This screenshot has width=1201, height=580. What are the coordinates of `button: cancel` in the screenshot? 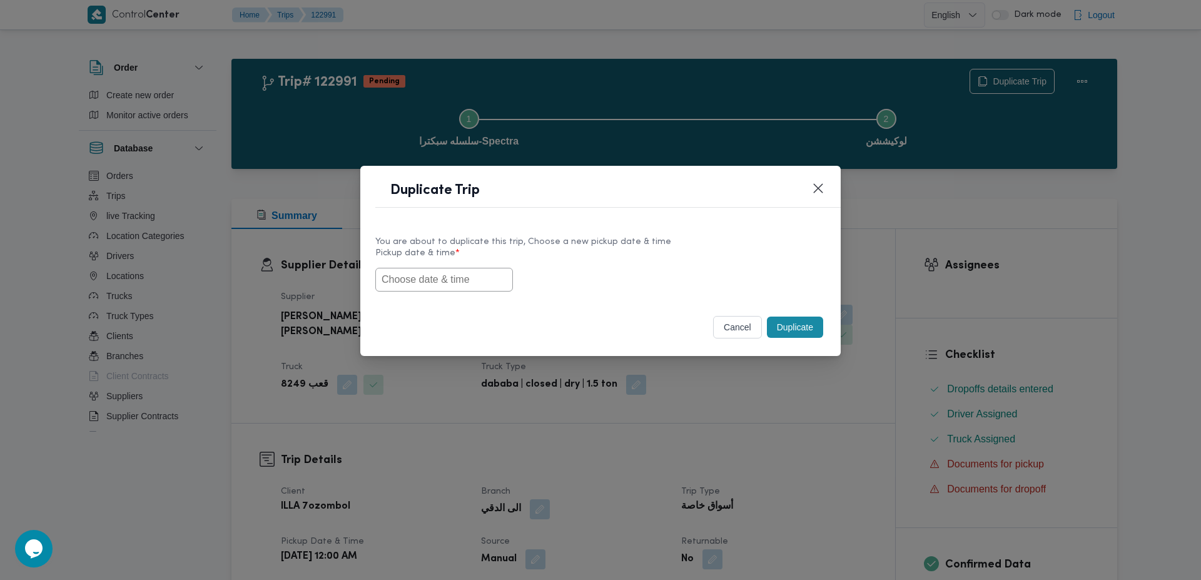 It's located at (737, 327).